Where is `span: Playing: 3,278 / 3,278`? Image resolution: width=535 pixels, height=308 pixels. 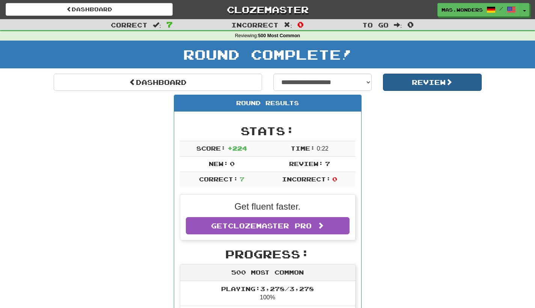 span: Playing: 3,278 / 3,278 is located at coordinates (267, 288).